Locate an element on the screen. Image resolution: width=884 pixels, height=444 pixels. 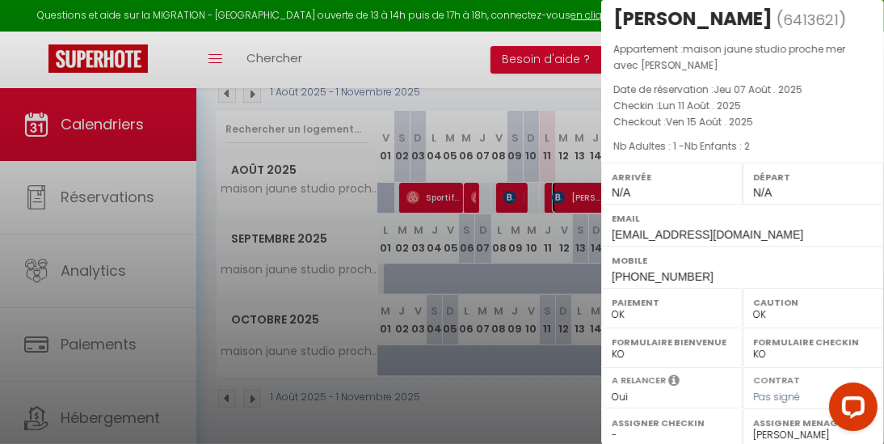
span: Pas signé is located at coordinates (777, 396).